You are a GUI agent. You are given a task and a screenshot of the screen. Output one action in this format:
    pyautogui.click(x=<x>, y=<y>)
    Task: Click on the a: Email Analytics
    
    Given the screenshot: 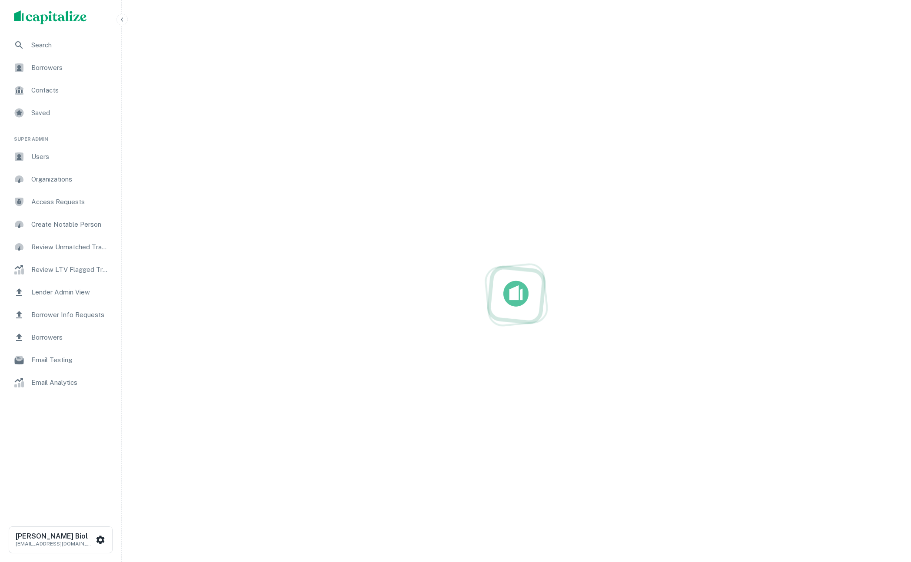 What is the action you would take?
    pyautogui.click(x=60, y=383)
    